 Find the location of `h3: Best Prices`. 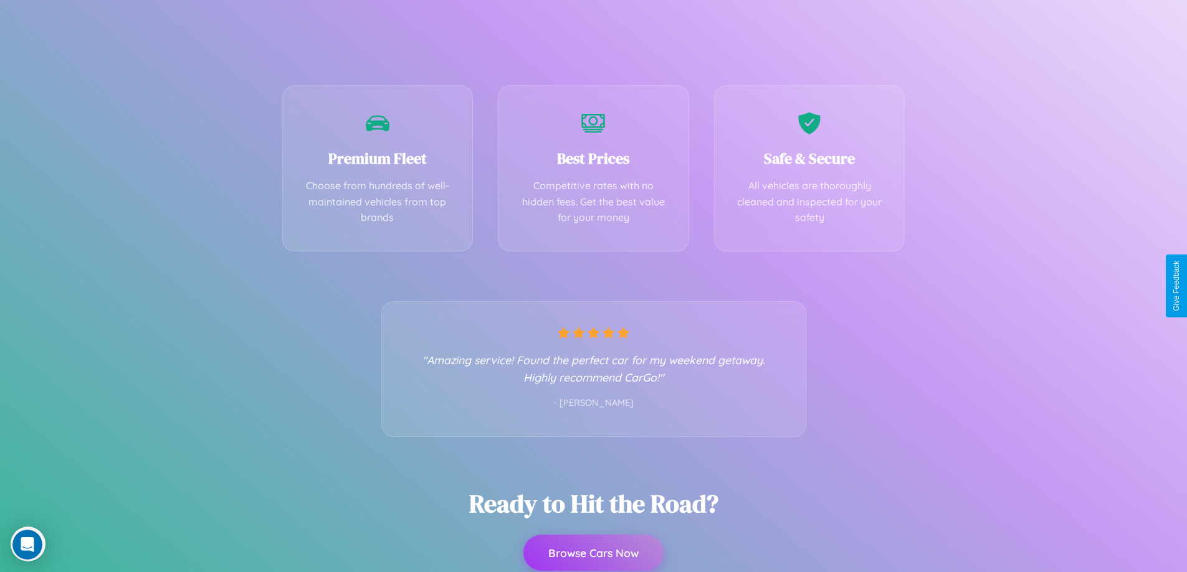

h3: Best Prices is located at coordinates (593, 158).